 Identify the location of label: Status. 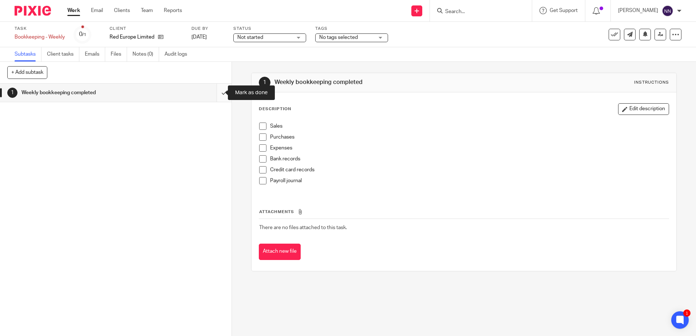
(270, 29).